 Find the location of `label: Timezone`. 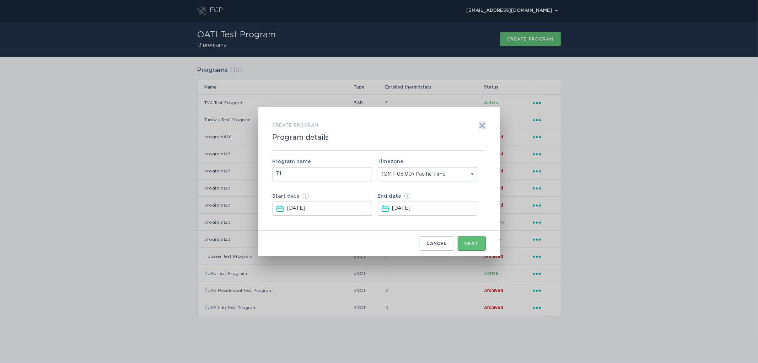

label: Timezone is located at coordinates (390, 162).